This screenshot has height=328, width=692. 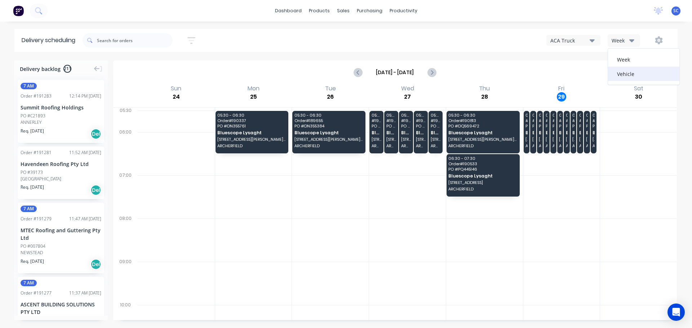 I want to click on div: 25, so click(x=253, y=97).